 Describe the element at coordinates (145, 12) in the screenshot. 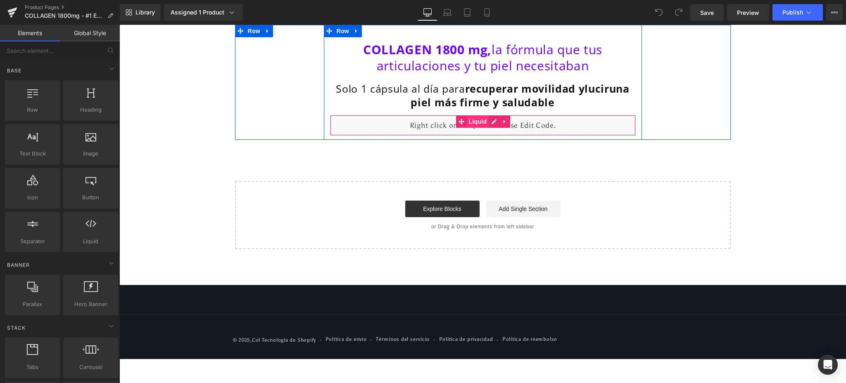

I see `span: Library` at that location.